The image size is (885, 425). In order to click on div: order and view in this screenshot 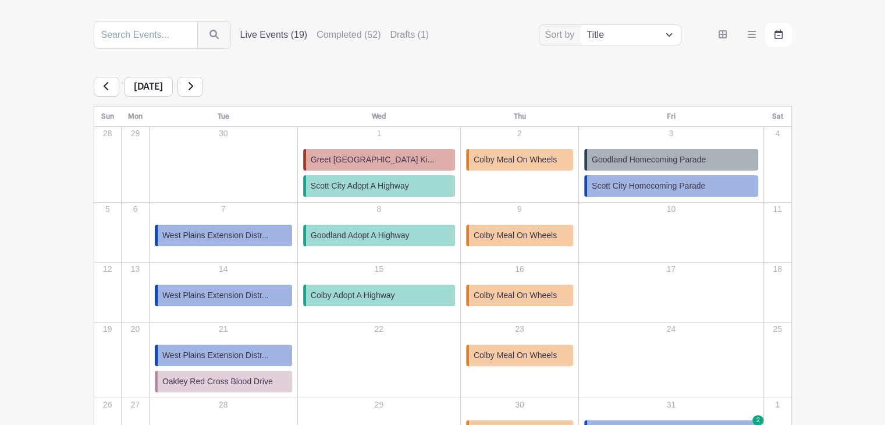, I will do `click(750, 35)`.